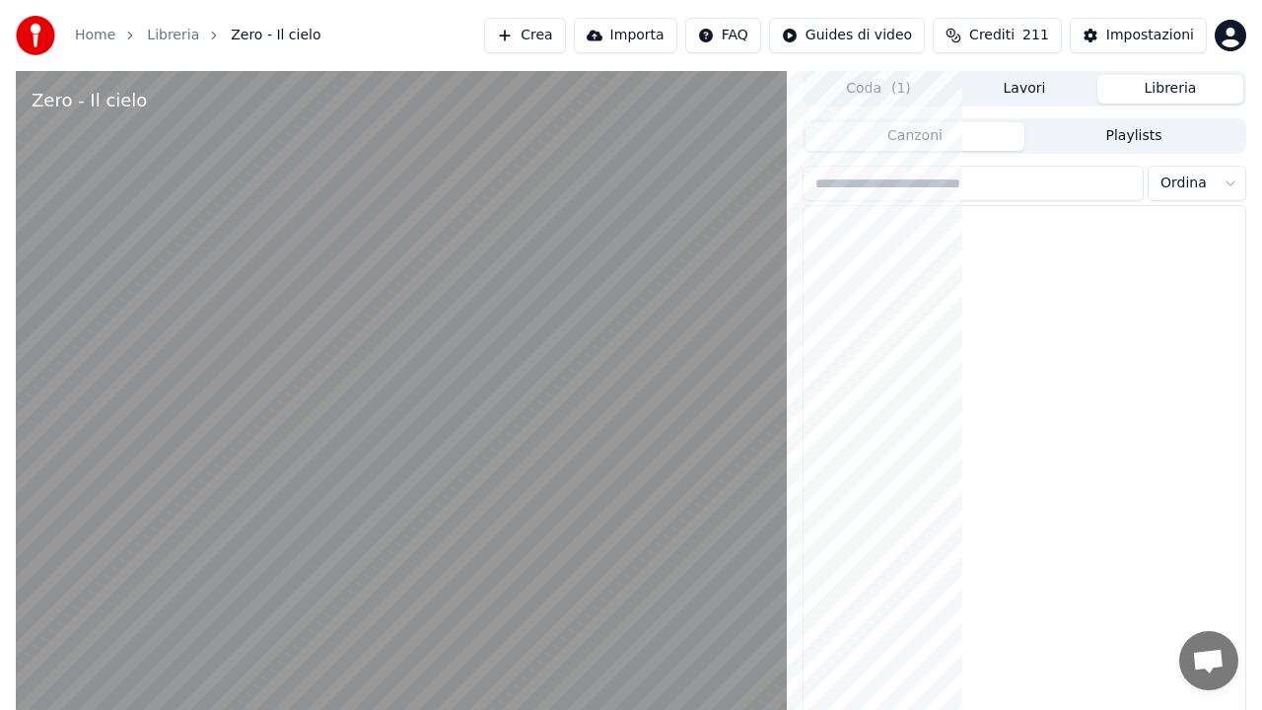  Describe the element at coordinates (1024, 89) in the screenshot. I see `button: Lavori` at that location.